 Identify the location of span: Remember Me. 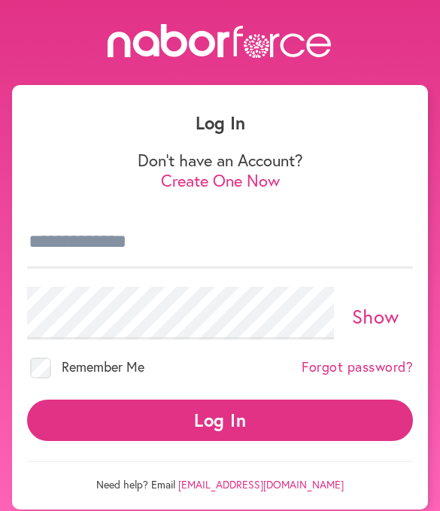
(103, 366).